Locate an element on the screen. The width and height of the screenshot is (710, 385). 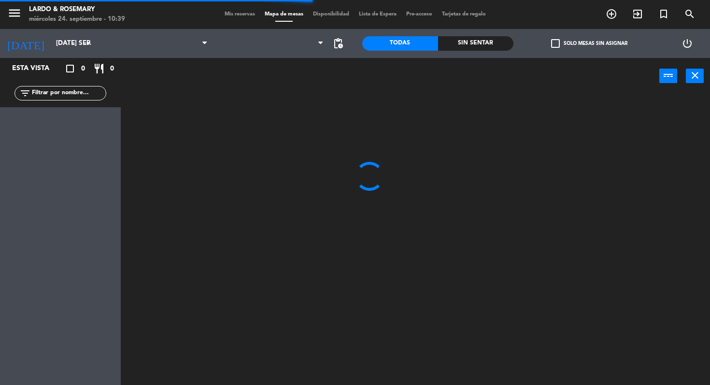
i: menu is located at coordinates (14, 13).